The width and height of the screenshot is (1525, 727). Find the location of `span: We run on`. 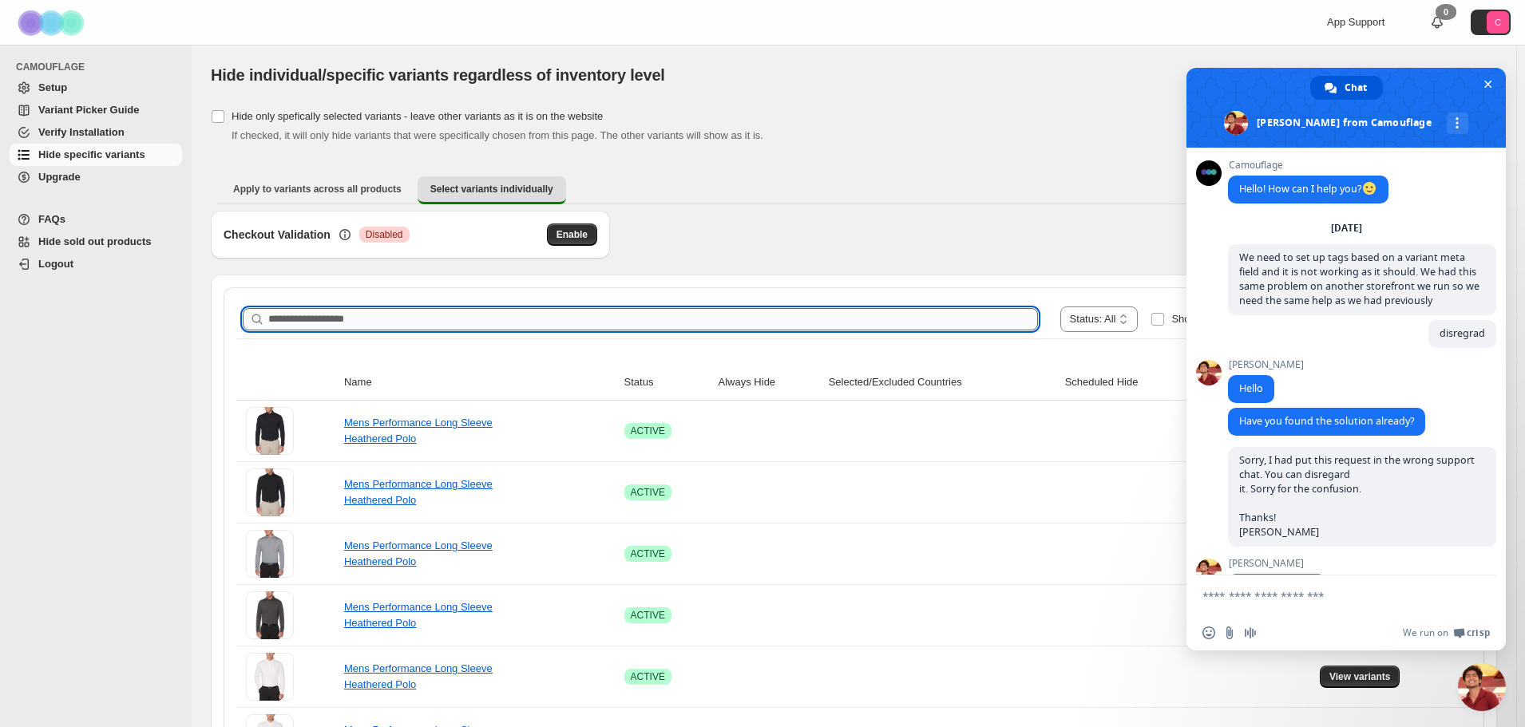

span: We run on is located at coordinates (1425, 633).